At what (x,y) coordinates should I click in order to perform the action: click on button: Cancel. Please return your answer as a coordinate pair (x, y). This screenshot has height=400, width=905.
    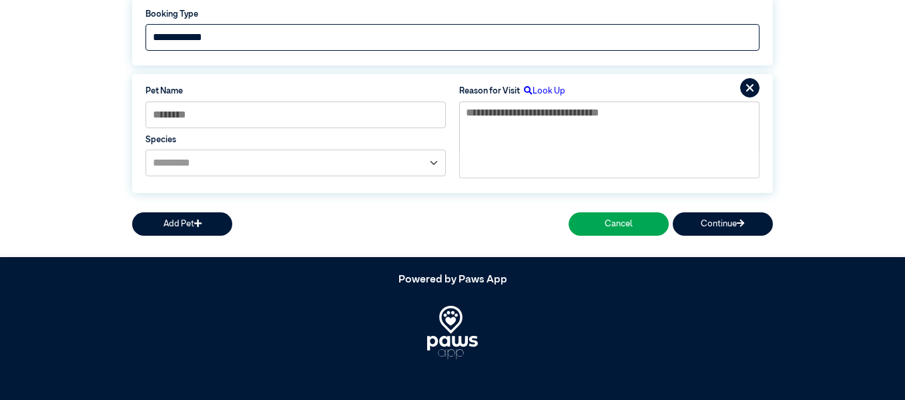
    Looking at the image, I should click on (619, 224).